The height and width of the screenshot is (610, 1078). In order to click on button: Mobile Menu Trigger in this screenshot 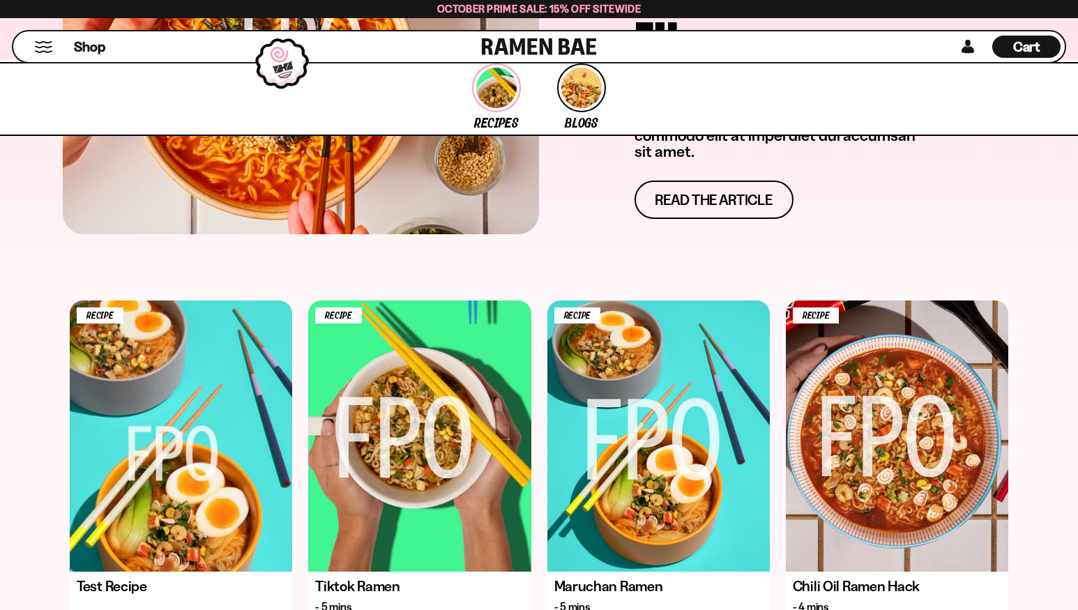, I will do `click(43, 47)`.